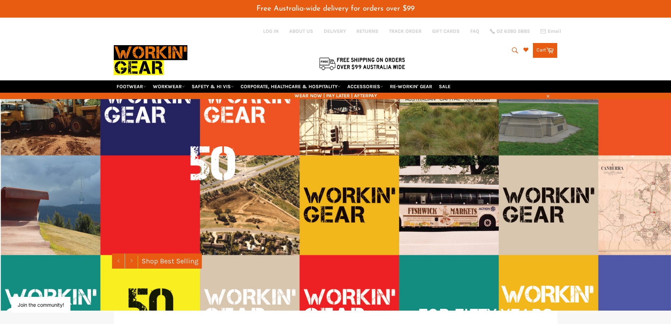 The height and width of the screenshot is (324, 671). I want to click on span: 02 6280 5885, so click(513, 31).